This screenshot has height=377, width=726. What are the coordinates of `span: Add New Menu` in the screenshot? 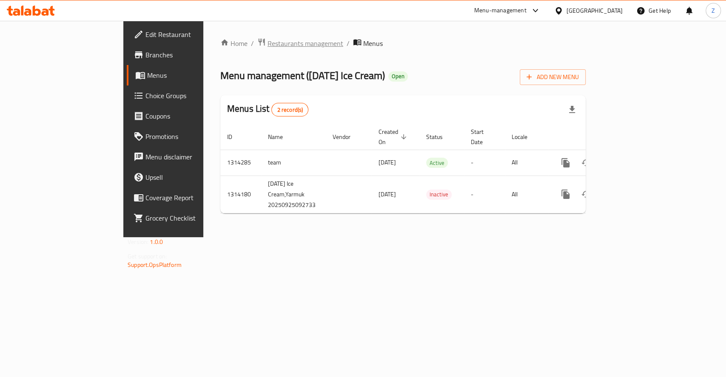 It's located at (552, 77).